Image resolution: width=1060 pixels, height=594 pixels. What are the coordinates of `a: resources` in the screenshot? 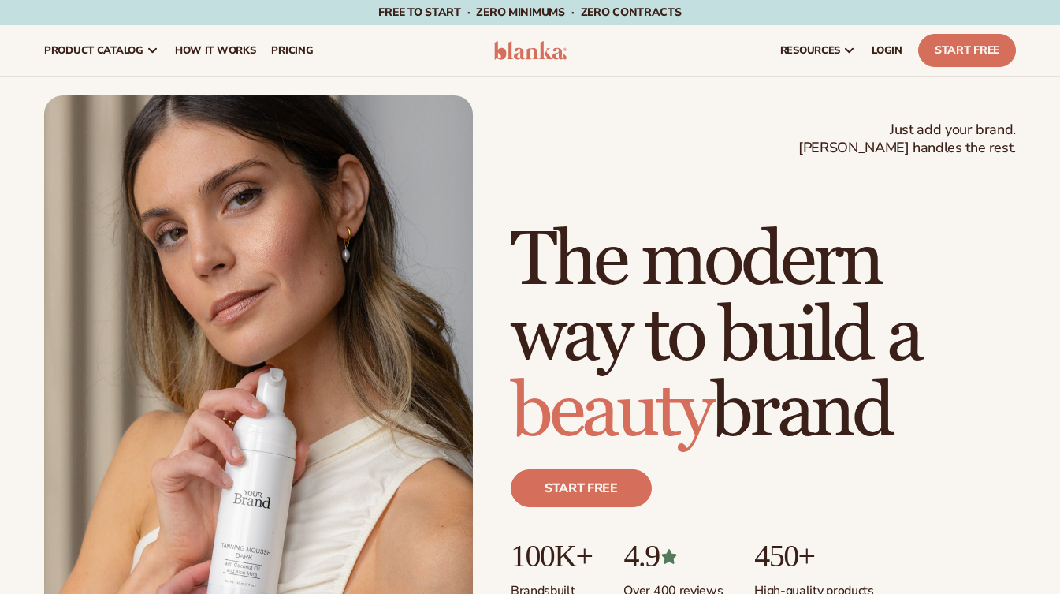 It's located at (818, 50).